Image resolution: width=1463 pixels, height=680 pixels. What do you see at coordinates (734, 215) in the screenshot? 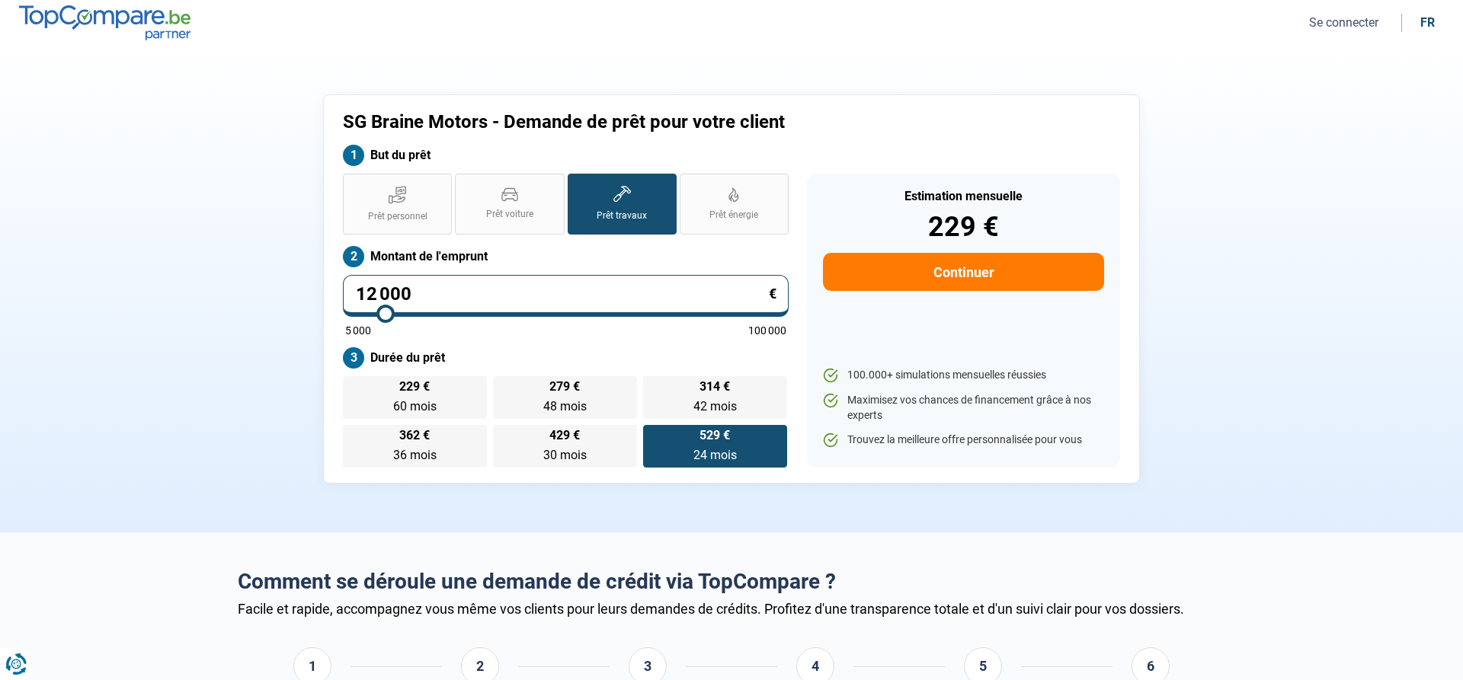
I see `span: Prêt énergie` at bounding box center [734, 215].